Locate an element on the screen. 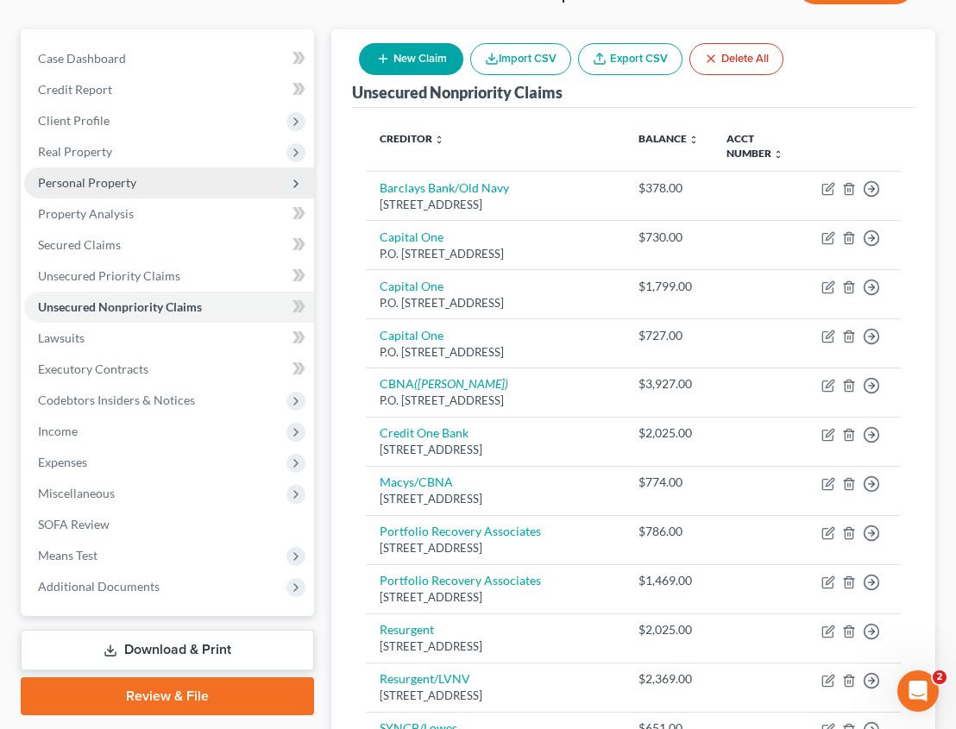  span: Executory Contracts is located at coordinates (93, 369).